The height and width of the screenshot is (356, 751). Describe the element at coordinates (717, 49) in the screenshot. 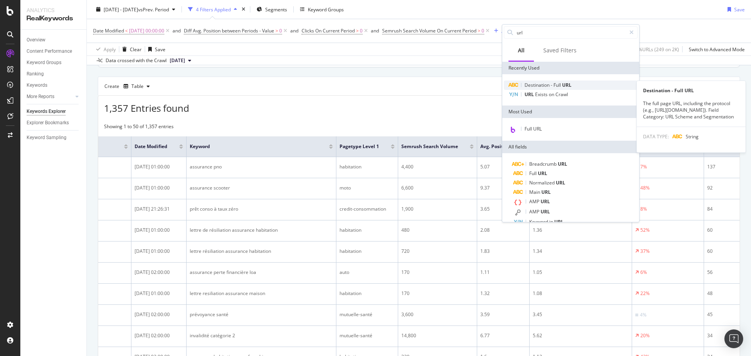

I see `div: Switch to Advanced Mode` at that location.